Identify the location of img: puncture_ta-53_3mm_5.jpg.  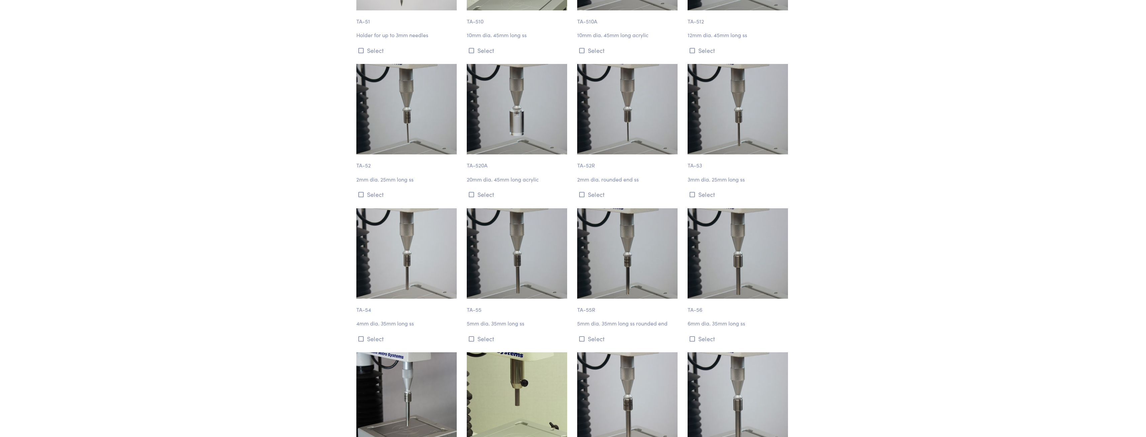
(738, 109).